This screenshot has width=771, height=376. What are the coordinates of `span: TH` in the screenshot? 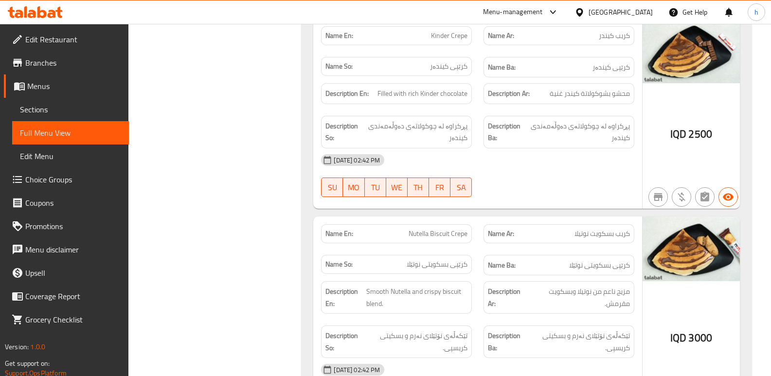 It's located at (419, 187).